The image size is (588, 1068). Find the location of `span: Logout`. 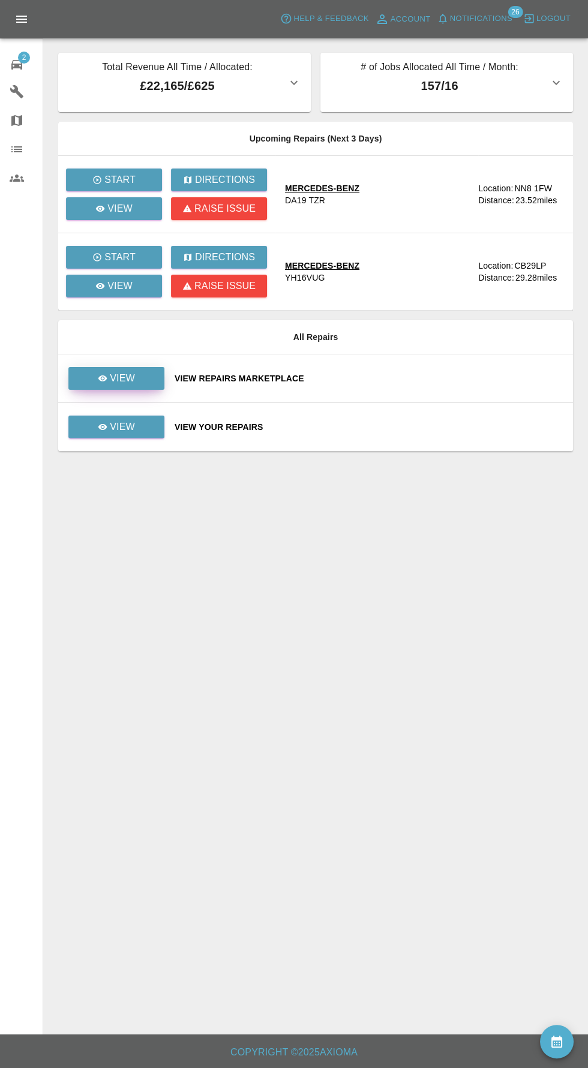

span: Logout is located at coordinates (553, 19).